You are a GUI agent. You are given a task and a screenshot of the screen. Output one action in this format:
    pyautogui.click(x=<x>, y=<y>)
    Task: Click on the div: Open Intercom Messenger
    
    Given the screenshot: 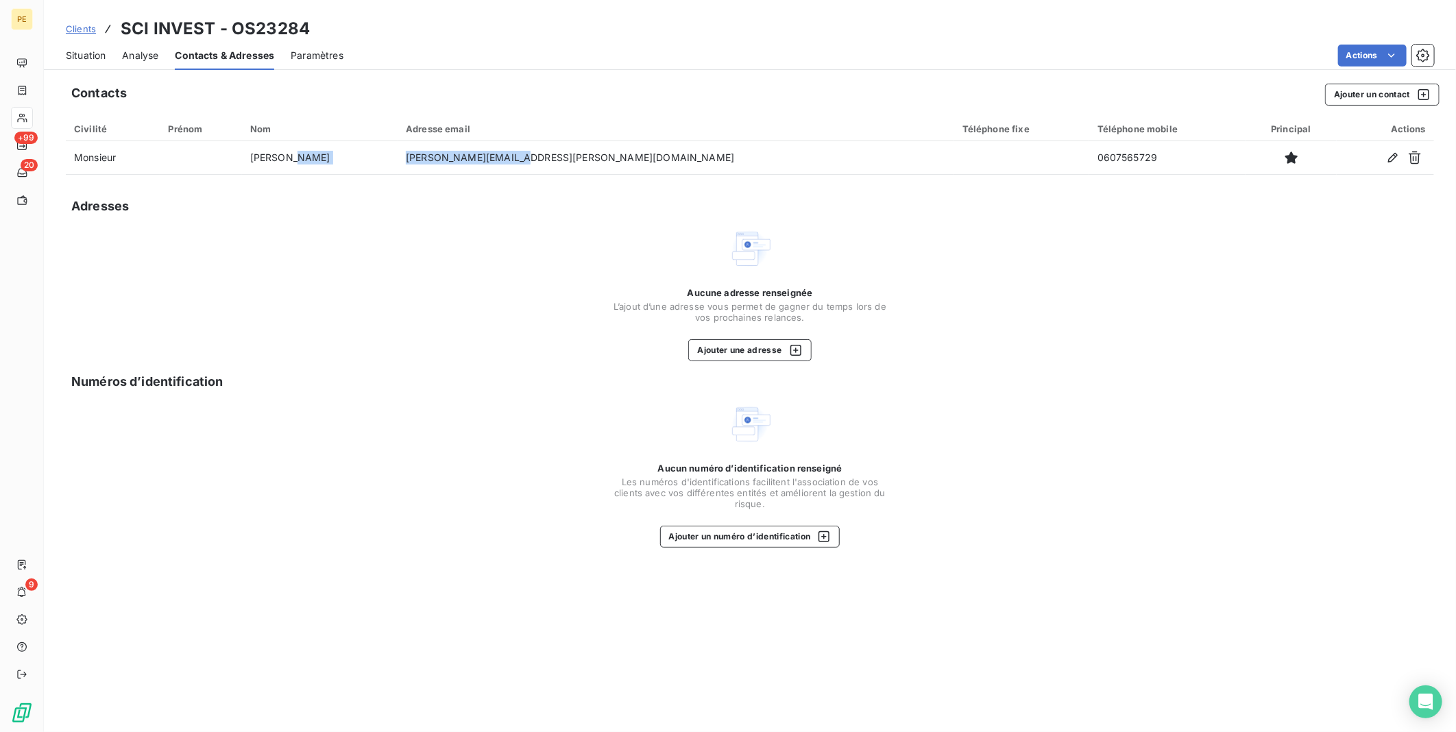 What is the action you would take?
    pyautogui.click(x=1425, y=702)
    